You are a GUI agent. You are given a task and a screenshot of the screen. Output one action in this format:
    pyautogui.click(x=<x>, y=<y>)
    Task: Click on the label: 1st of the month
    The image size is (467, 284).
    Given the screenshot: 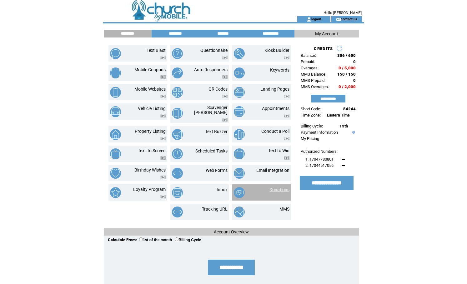 What is the action you would take?
    pyautogui.click(x=155, y=240)
    